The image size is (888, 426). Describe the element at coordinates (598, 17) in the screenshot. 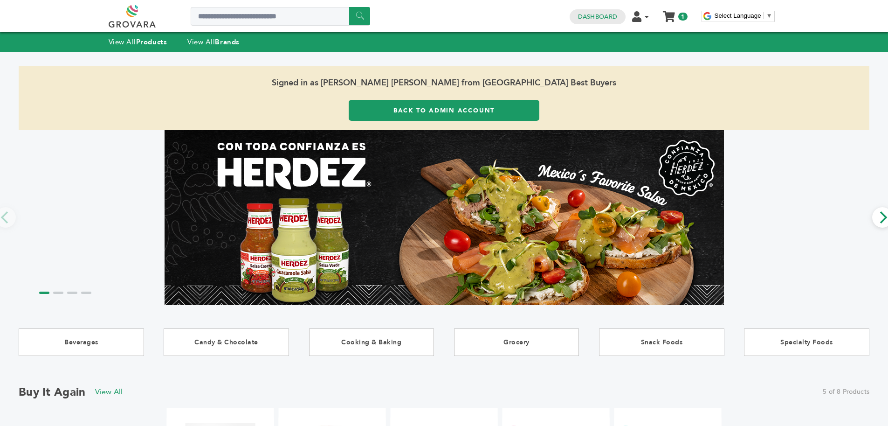

I see `a: Dashboard` at that location.